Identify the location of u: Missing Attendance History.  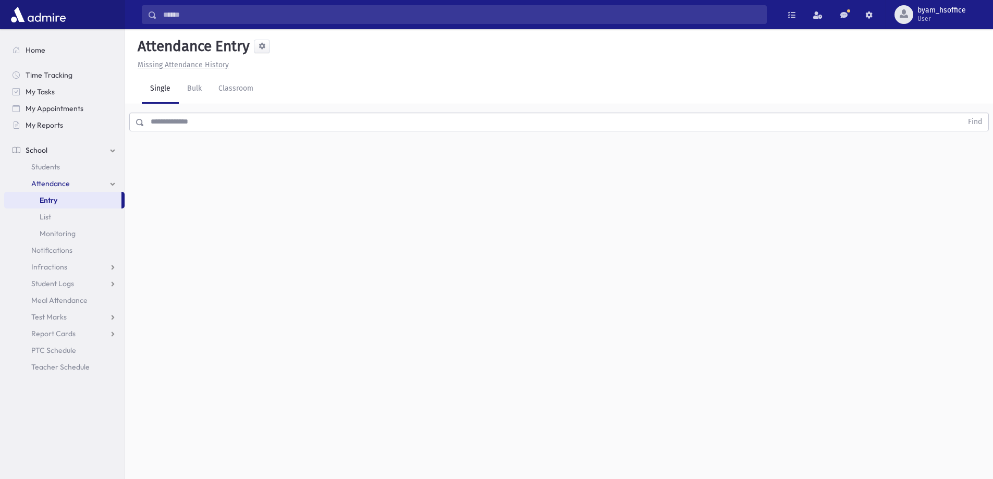
(183, 65).